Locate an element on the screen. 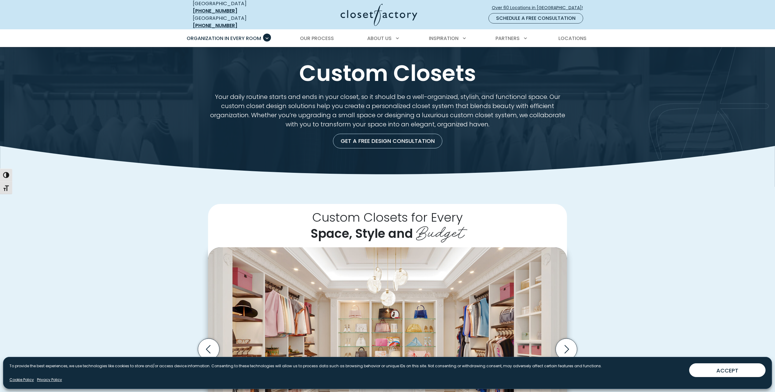 The height and width of the screenshot is (392, 775). span: Budget is located at coordinates (440, 231).